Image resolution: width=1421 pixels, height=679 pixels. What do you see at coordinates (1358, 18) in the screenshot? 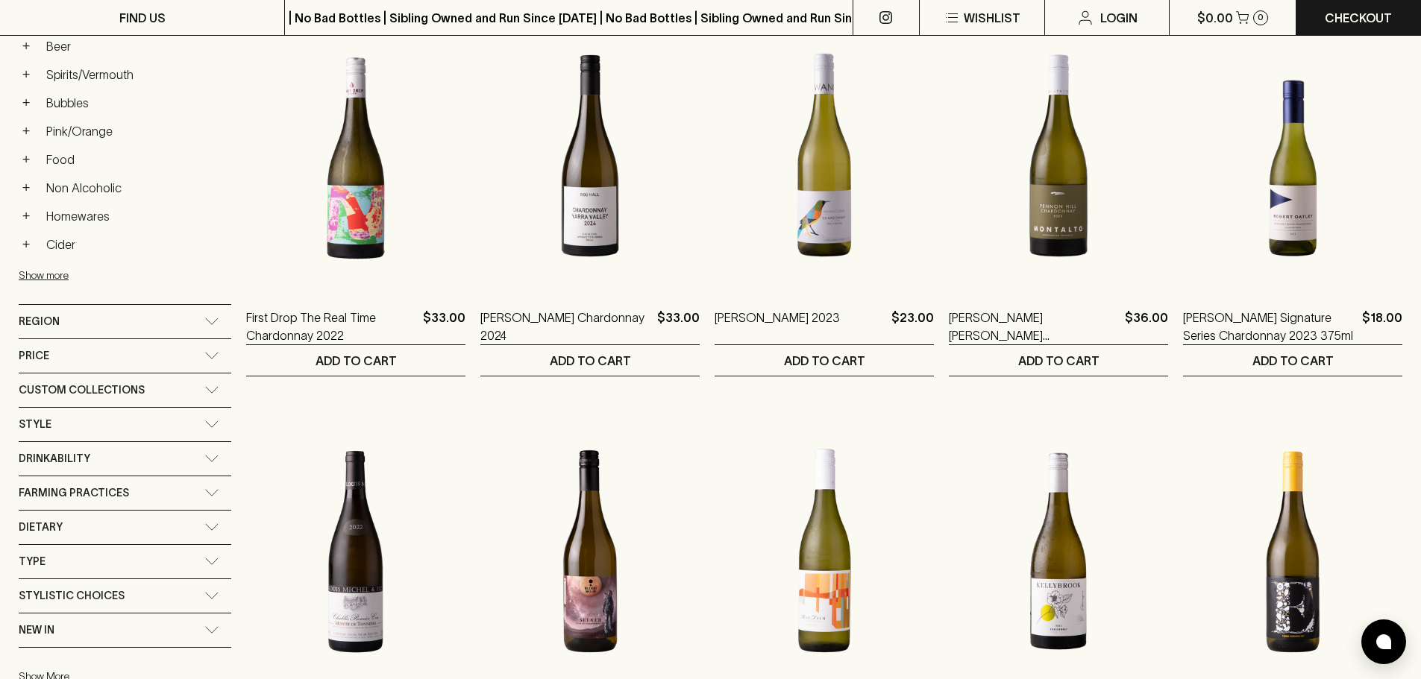
I see `p: Checkout` at bounding box center [1358, 18].